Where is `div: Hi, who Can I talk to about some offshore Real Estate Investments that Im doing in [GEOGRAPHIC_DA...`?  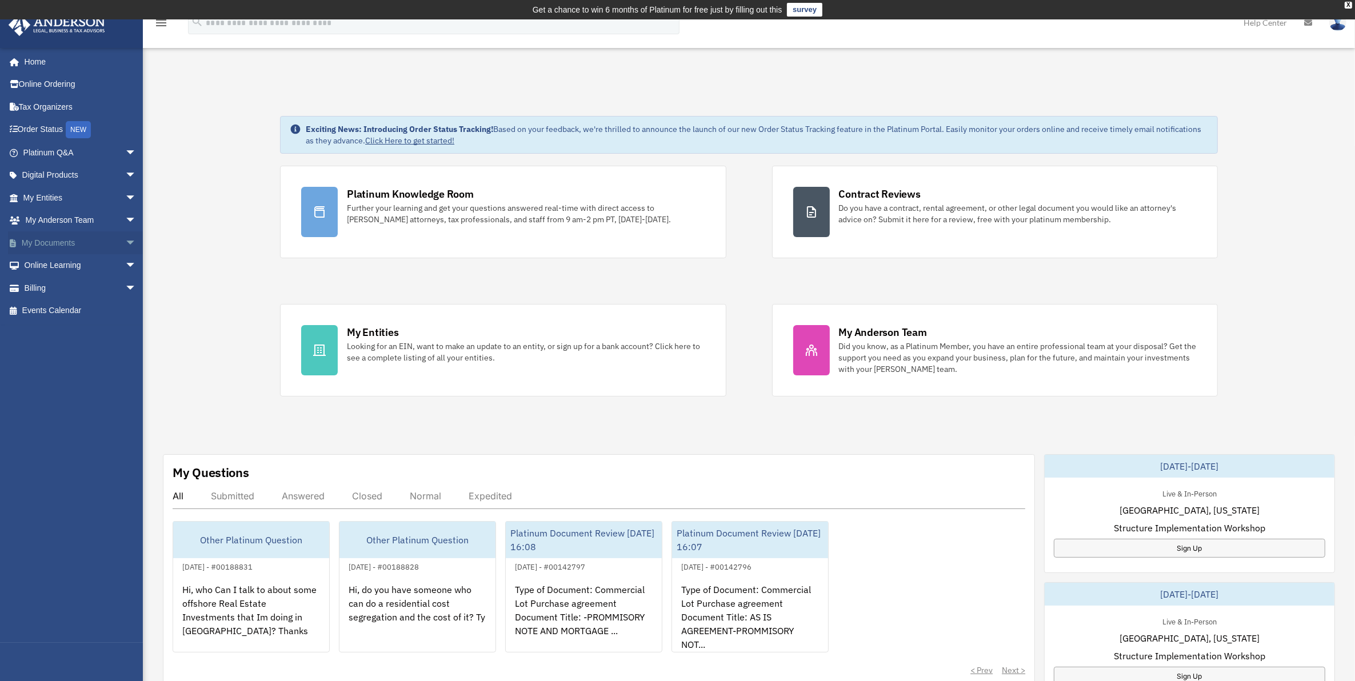
div: Hi, who Can I talk to about some offshore Real Estate Investments that Im doing in [GEOGRAPHIC_DA... is located at coordinates (251, 618).